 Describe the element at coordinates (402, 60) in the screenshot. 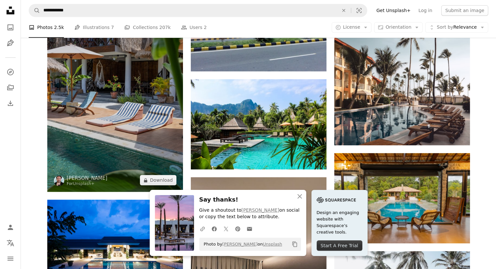

I see `a: brown wooden lounge chairs near pool surrounded by palm trees` at that location.